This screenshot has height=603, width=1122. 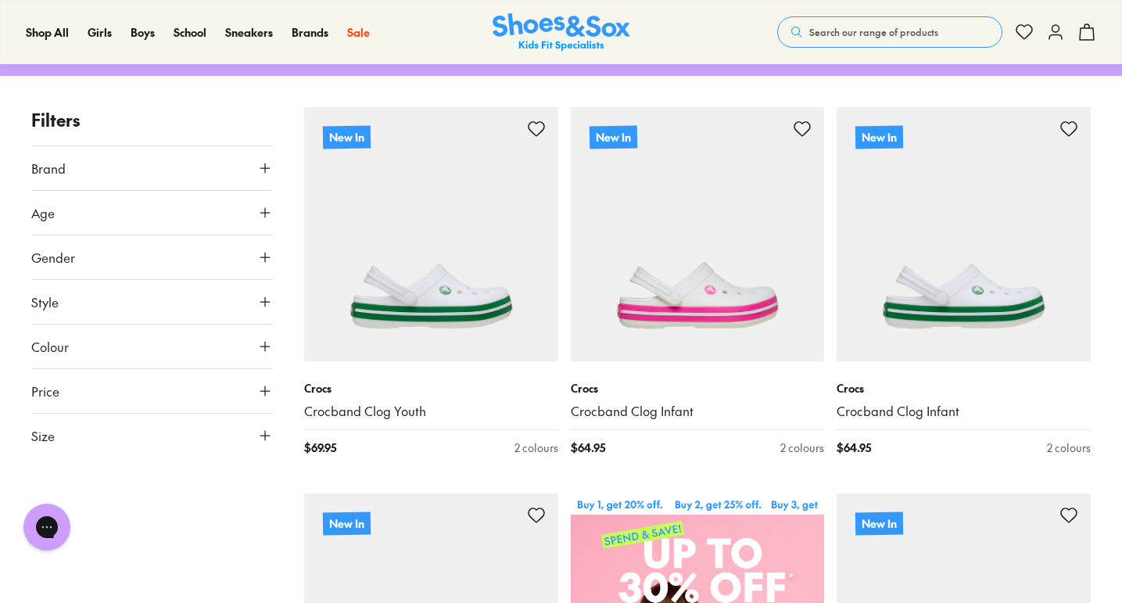 What do you see at coordinates (99, 32) in the screenshot?
I see `a: Girls` at bounding box center [99, 32].